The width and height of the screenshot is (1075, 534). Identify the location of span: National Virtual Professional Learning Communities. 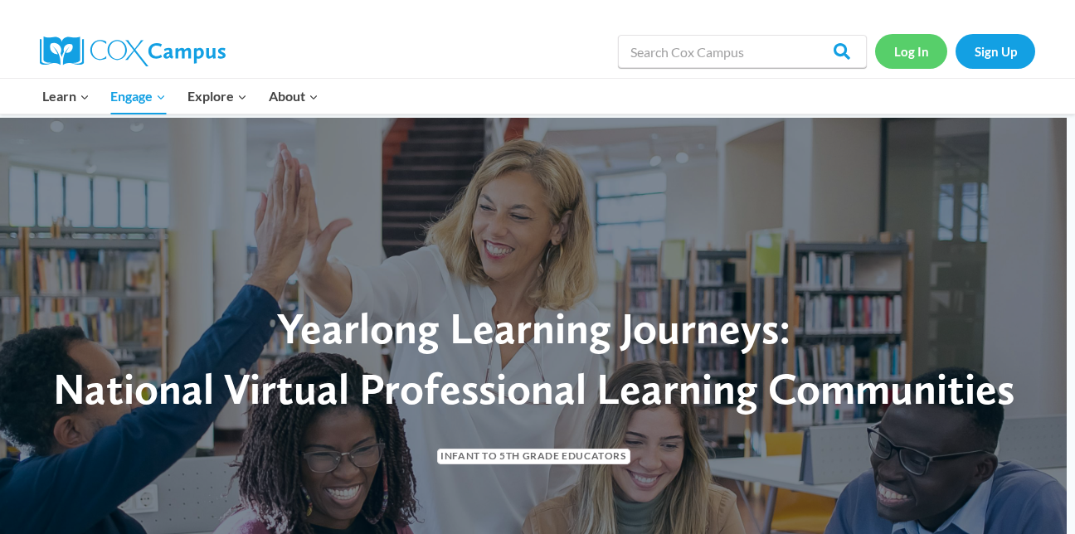
(533, 388).